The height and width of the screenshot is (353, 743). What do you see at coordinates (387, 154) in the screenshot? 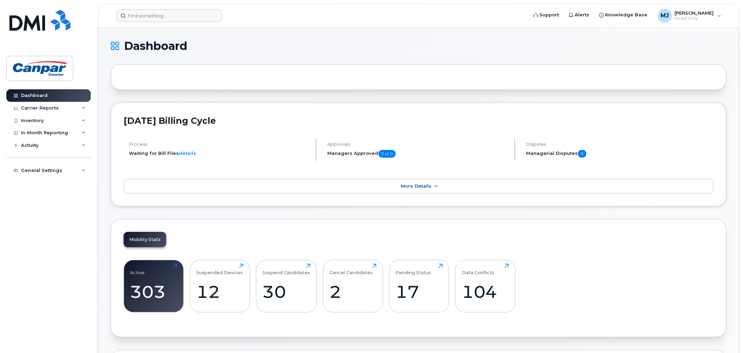
I see `span: 0 of 0` at bounding box center [387, 154].